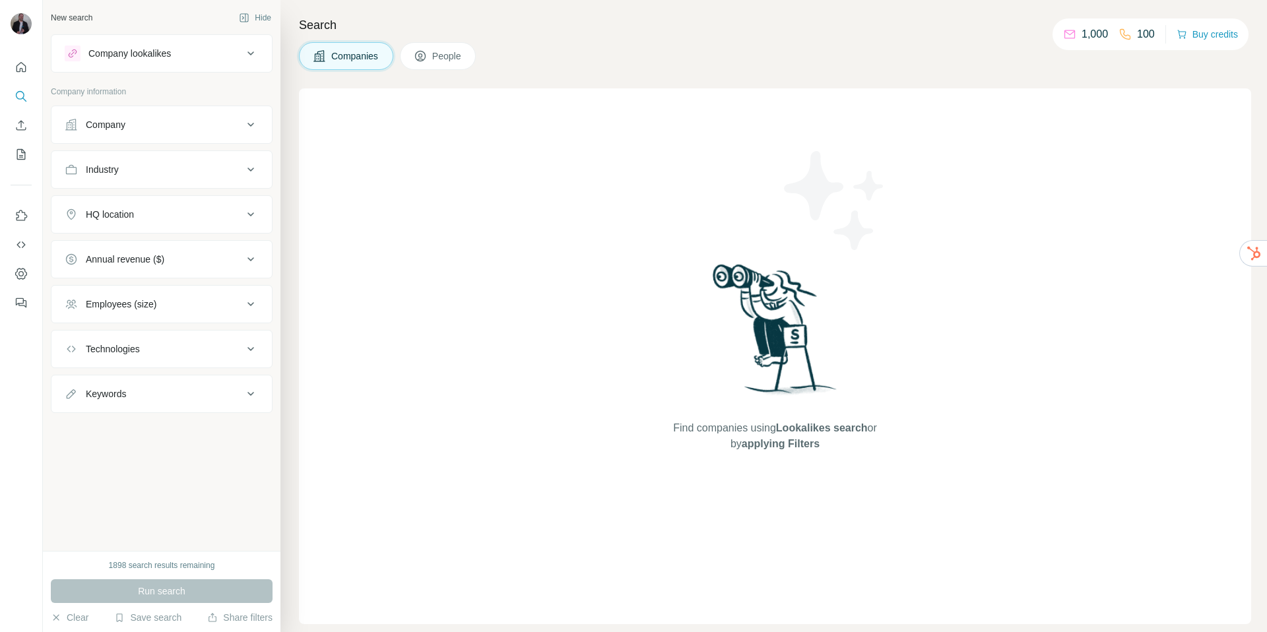  I want to click on button: Clear, so click(69, 617).